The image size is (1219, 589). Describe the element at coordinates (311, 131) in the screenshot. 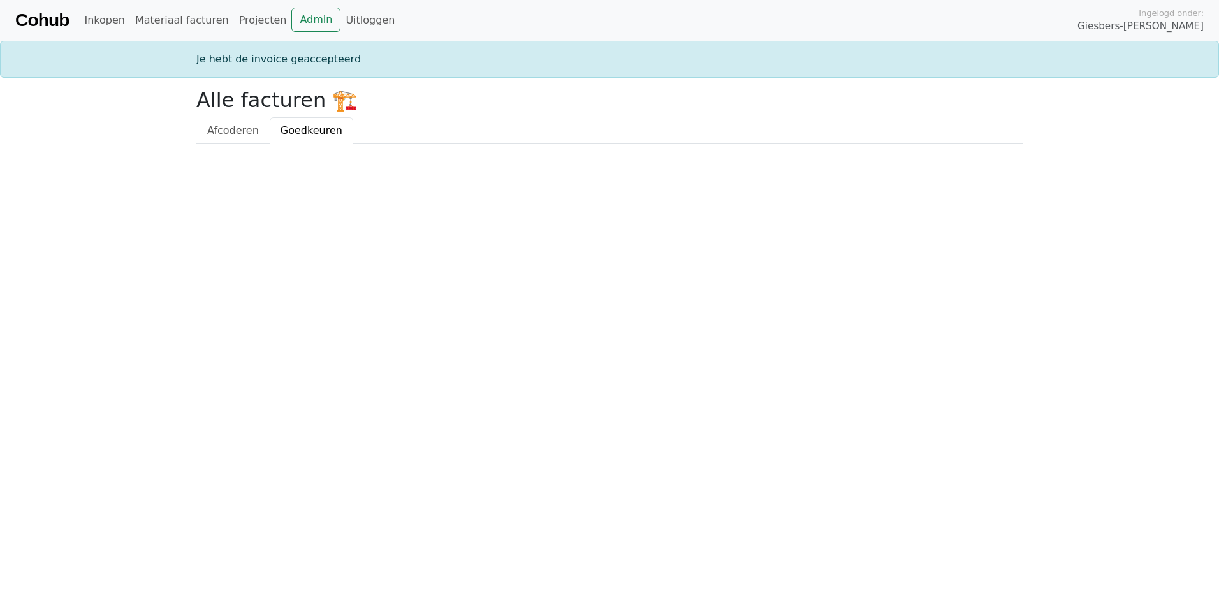

I see `a: Goedkeuren` at that location.